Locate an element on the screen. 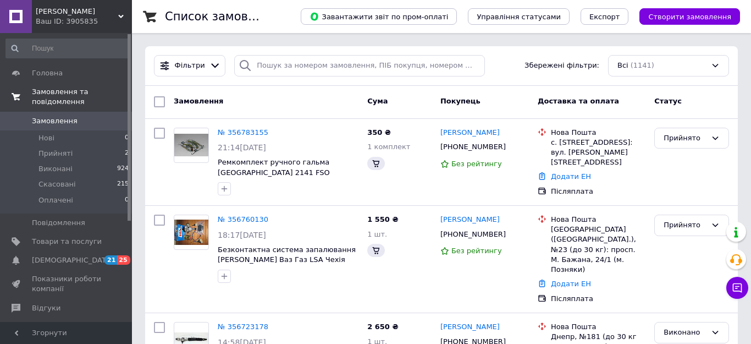  span: (1141) is located at coordinates (642, 65).